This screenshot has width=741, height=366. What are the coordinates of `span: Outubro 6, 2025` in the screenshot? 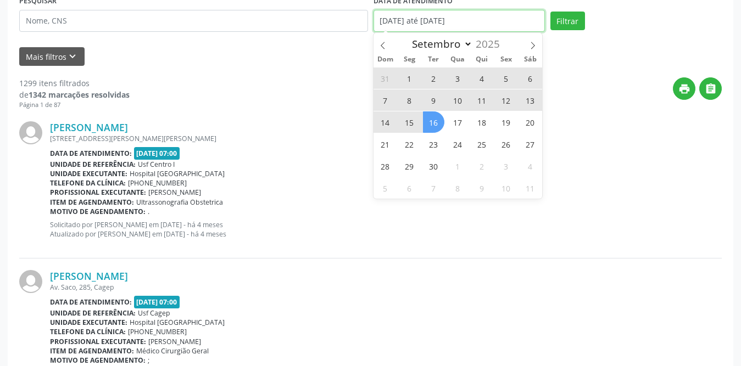 It's located at (409, 188).